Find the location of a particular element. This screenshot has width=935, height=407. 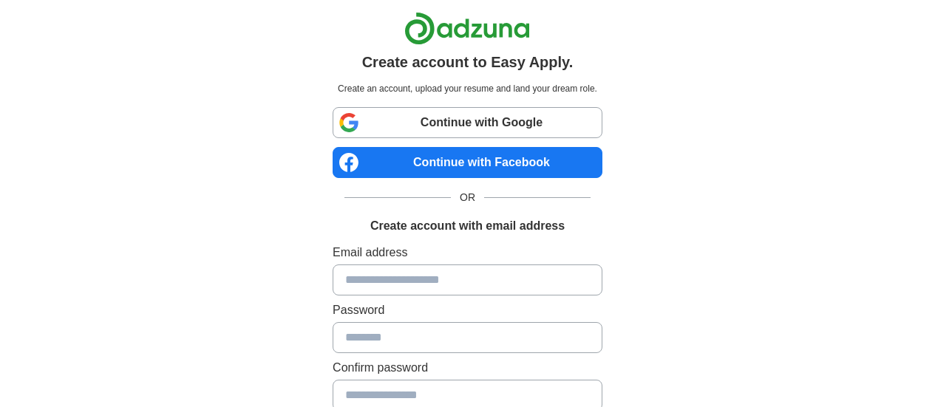

a: Continue with Facebook is located at coordinates (467, 163).